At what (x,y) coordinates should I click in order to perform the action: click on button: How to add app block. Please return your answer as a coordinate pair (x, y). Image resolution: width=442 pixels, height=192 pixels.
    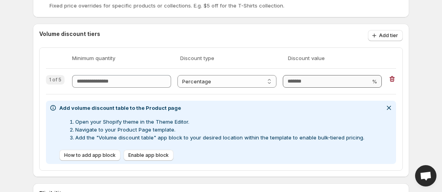
    Looking at the image, I should click on (90, 156).